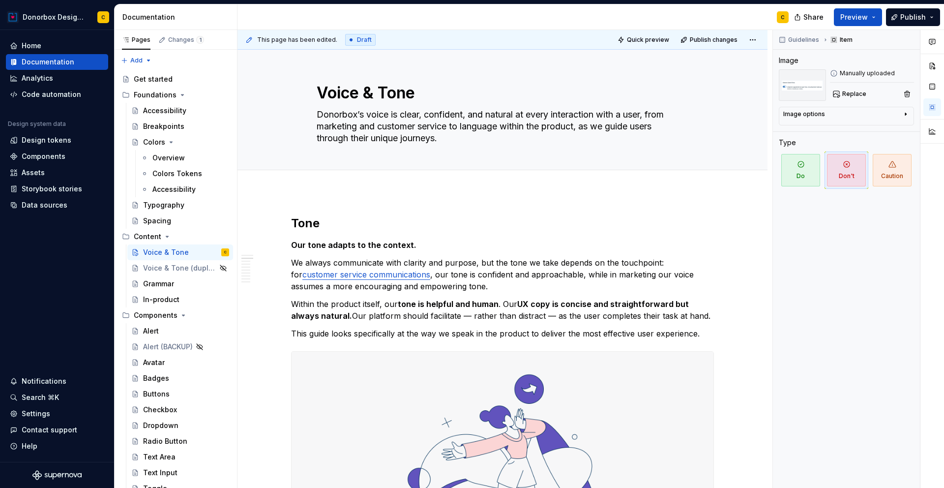  I want to click on div: Voice & Tone, so click(166, 252).